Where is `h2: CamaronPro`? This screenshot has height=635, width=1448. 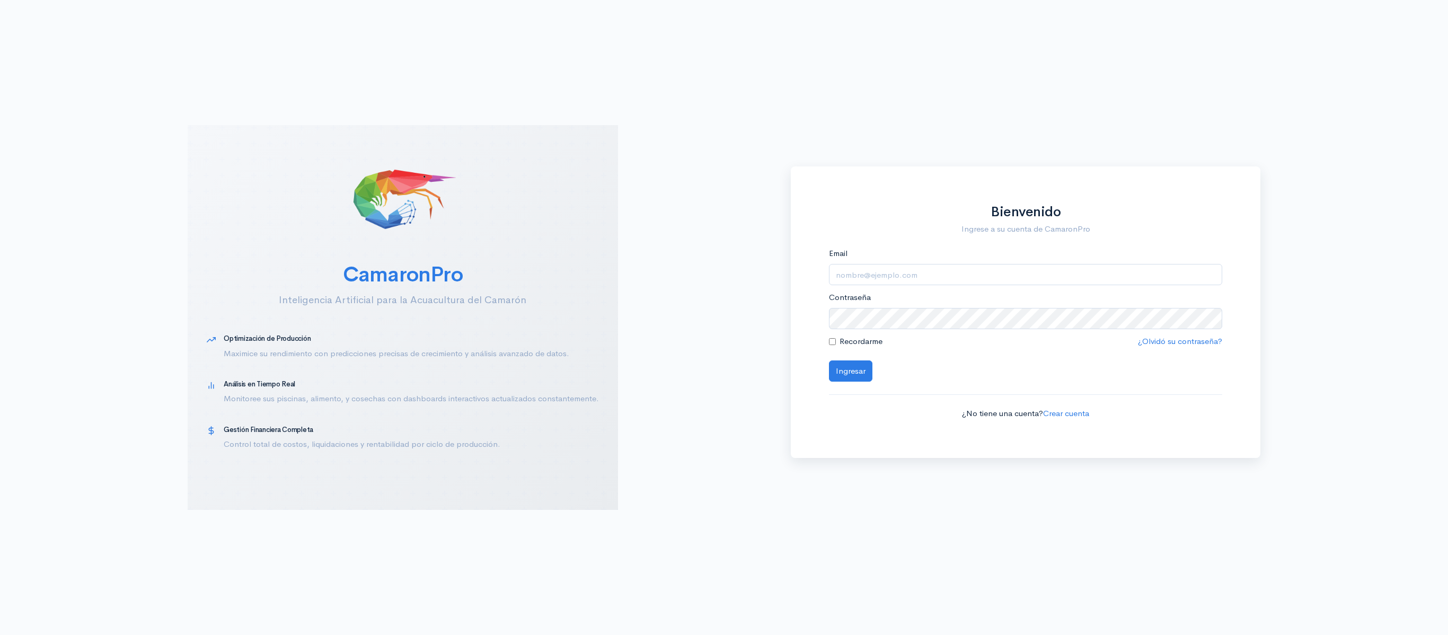 h2: CamaronPro is located at coordinates (403, 274).